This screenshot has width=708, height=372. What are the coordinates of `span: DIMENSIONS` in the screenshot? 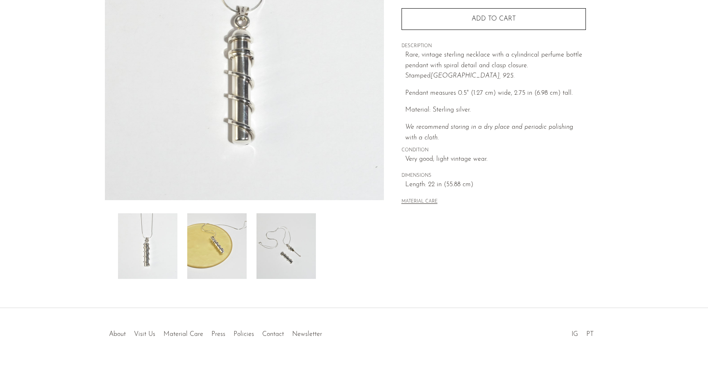 It's located at (494, 176).